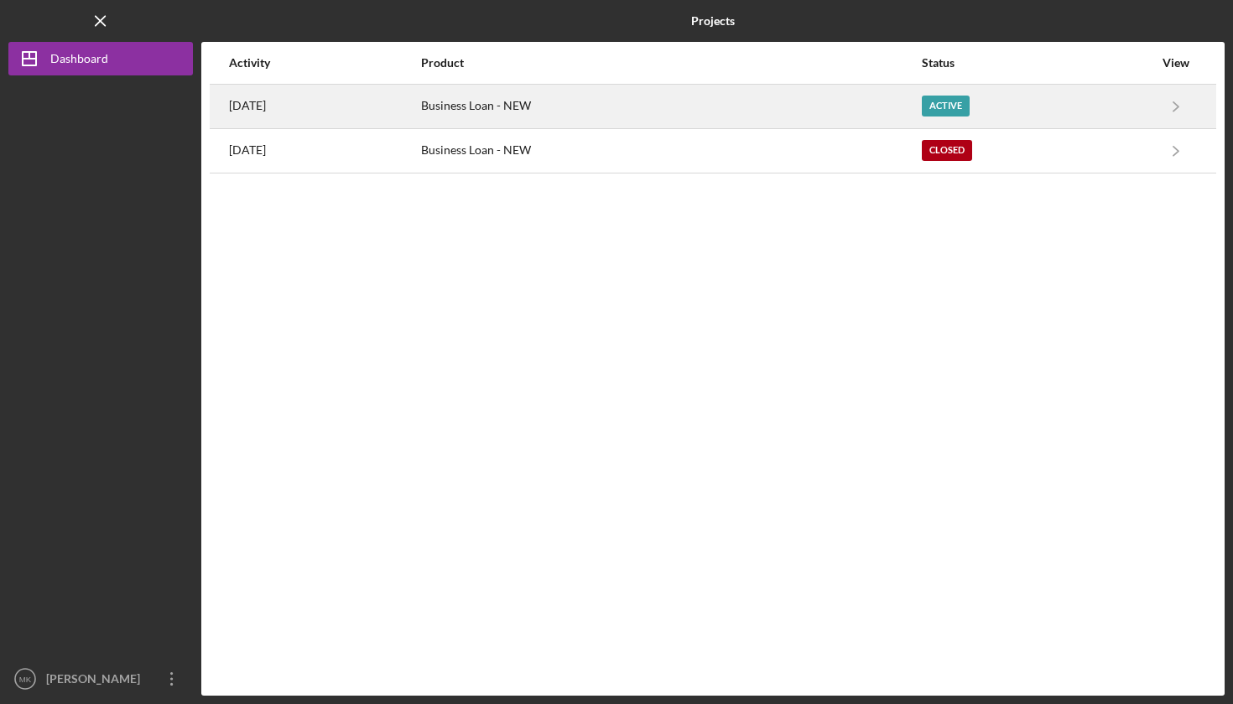 This screenshot has width=1233, height=704. I want to click on div: Dashboard, so click(79, 60).